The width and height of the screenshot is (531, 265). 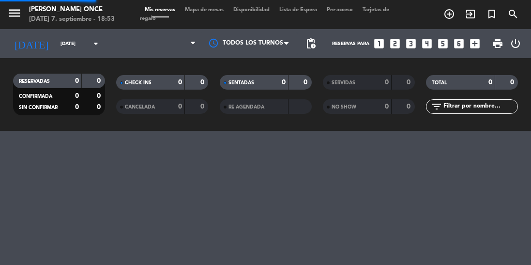 I want to click on button: menu, so click(x=15, y=15).